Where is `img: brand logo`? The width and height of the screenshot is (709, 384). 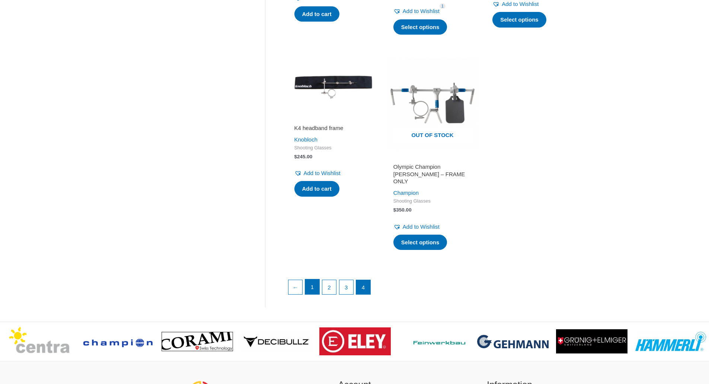
img: brand logo is located at coordinates (355, 341).